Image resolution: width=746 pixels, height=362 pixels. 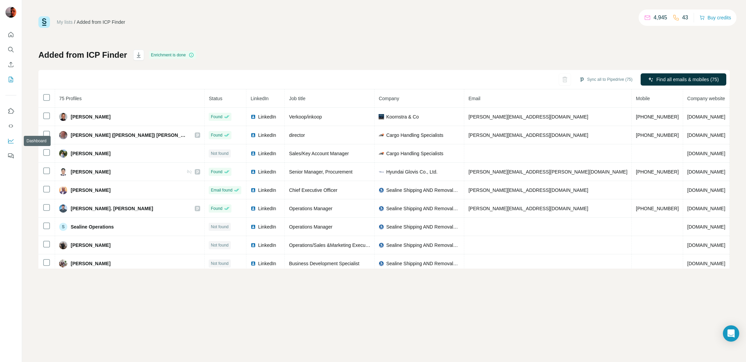 I want to click on button: My lists, so click(x=11, y=79).